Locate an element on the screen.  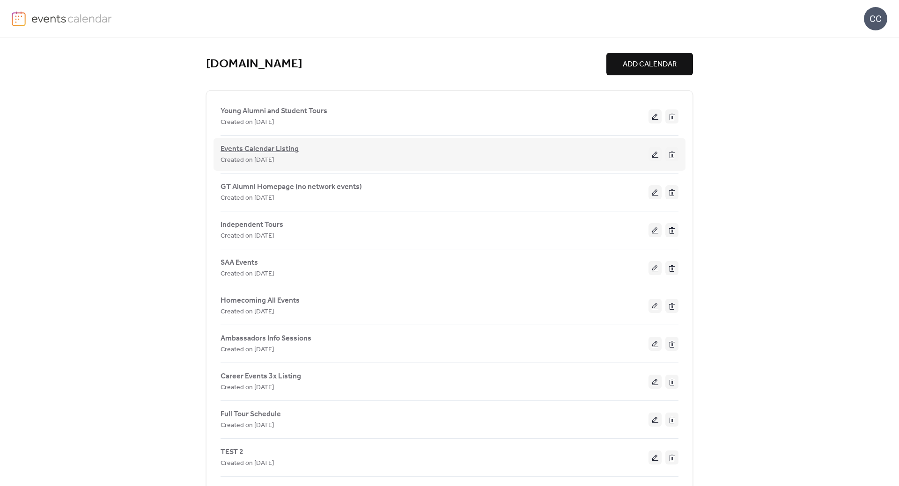
a: SAA Events is located at coordinates (239, 263).